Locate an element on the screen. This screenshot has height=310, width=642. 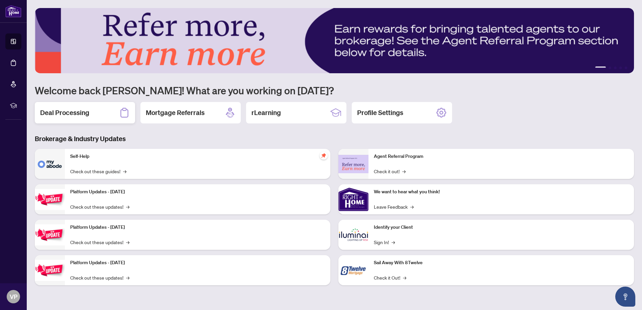
img: Slide 0 is located at coordinates (334, 40).